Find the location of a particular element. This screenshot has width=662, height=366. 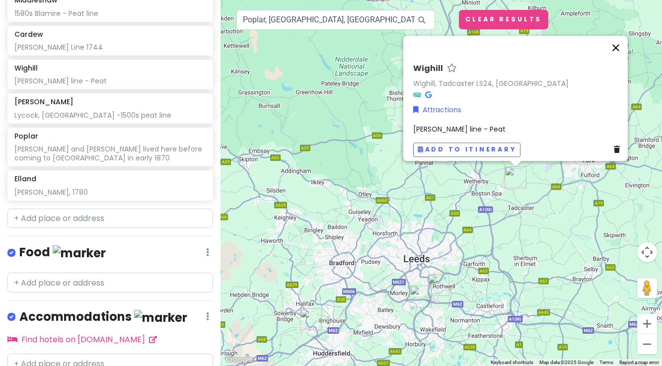

button: Zoom in is located at coordinates (647, 324).